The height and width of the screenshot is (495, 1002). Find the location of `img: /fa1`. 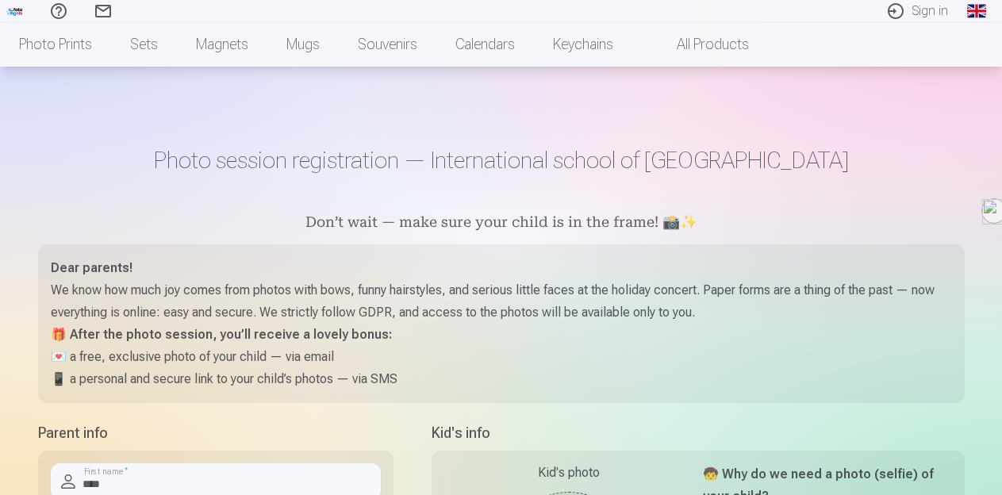

img: /fa1 is located at coordinates (15, 11).